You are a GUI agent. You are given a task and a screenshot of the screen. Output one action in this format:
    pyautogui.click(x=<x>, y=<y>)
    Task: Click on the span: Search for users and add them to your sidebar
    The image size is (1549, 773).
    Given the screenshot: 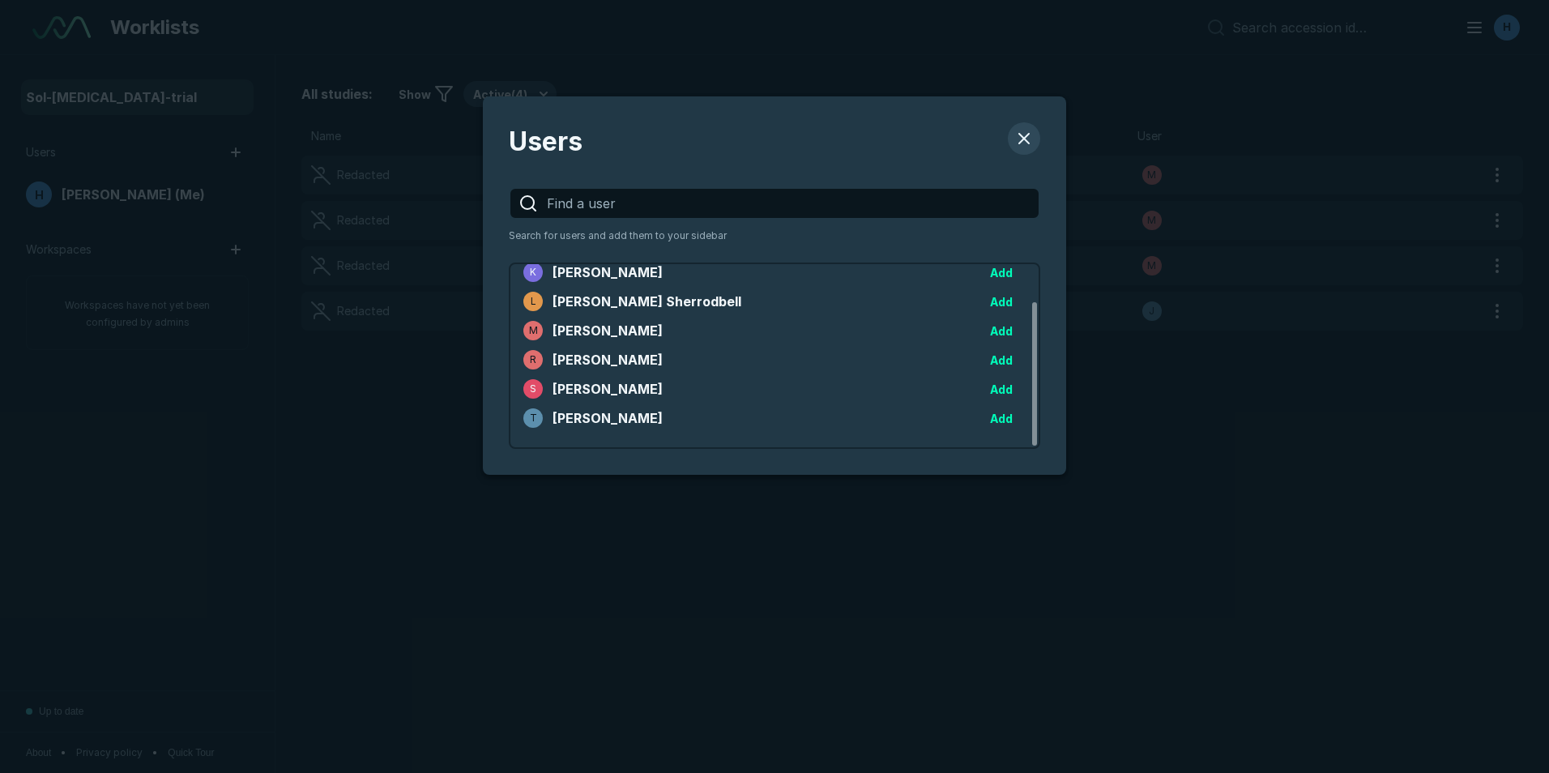 What is the action you would take?
    pyautogui.click(x=618, y=235)
    